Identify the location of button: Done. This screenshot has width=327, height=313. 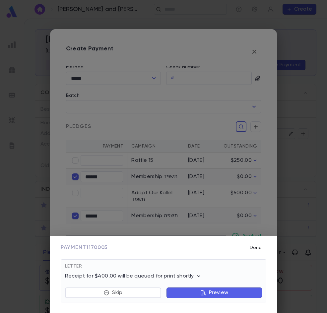
(256, 248).